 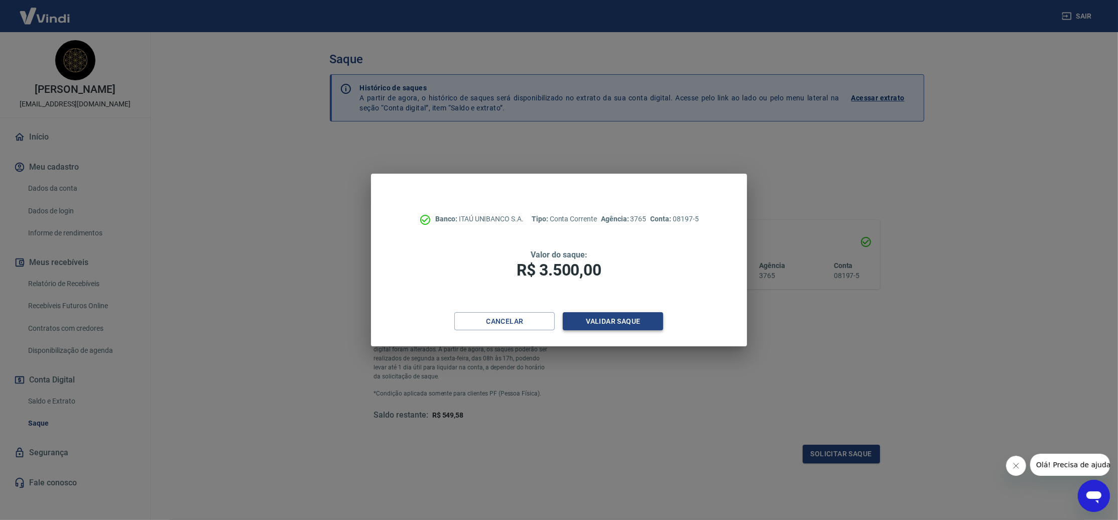 What do you see at coordinates (674, 219) in the screenshot?
I see `p: 08197-5` at bounding box center [674, 219].